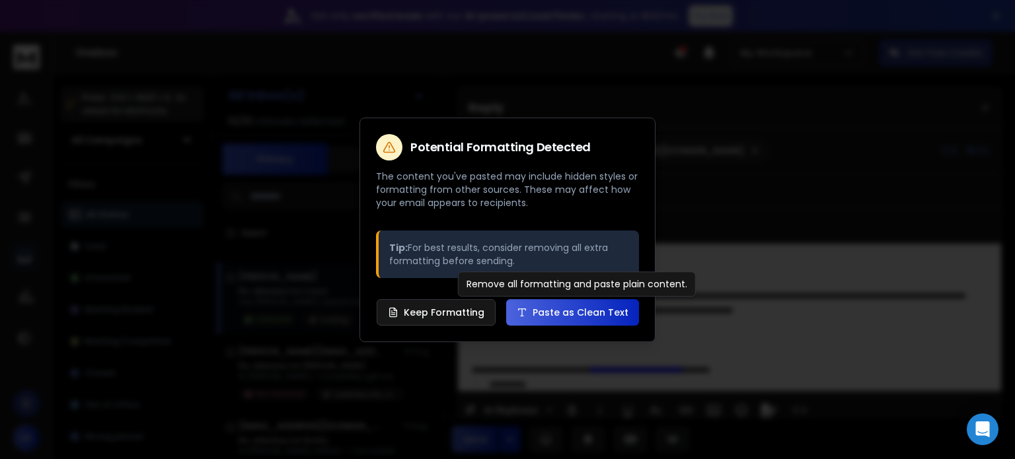  Describe the element at coordinates (577, 284) in the screenshot. I see `div: Remove all formatting and paste plain content.` at that location.